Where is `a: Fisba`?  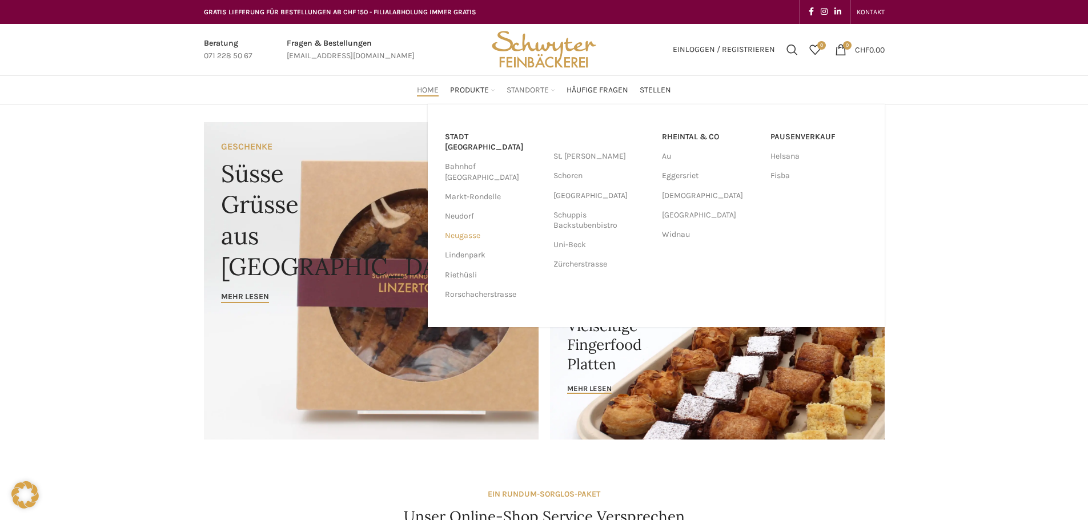
a: Fisba is located at coordinates (819, 176).